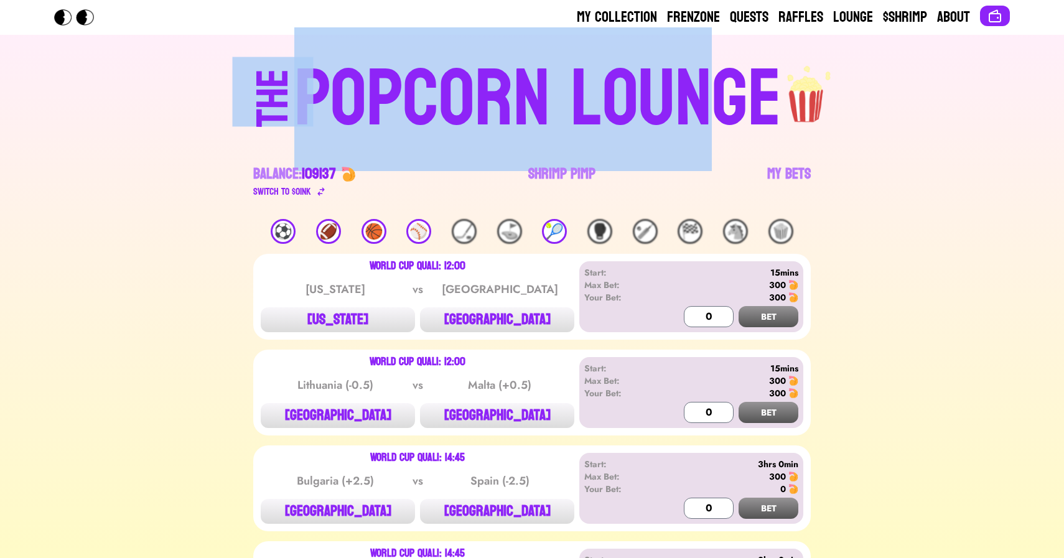  What do you see at coordinates (319, 174) in the screenshot?
I see `span: 109137` at bounding box center [319, 174].